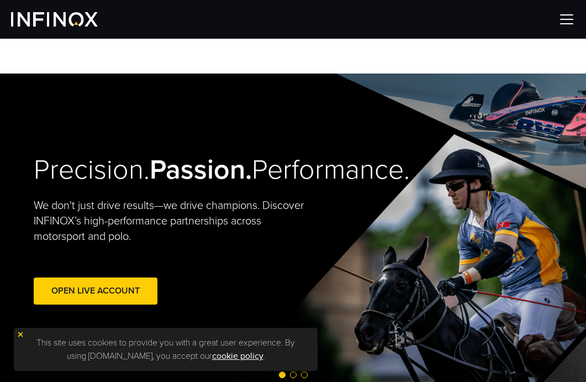 The image size is (586, 382). I want to click on span: Go to slide 3, so click(305, 375).